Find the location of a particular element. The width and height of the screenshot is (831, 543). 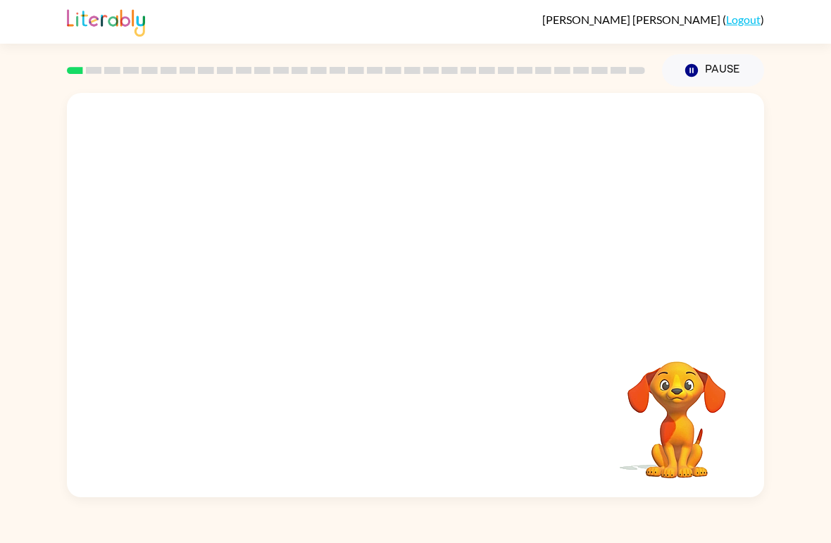

button: Pause is located at coordinates (712, 70).